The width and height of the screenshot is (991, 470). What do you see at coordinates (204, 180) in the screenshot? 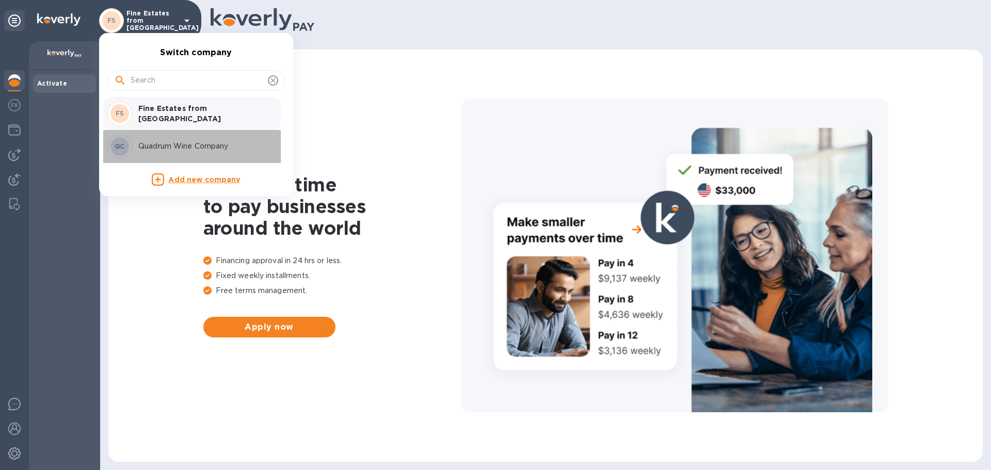
I see `p: Add new company` at bounding box center [204, 180].